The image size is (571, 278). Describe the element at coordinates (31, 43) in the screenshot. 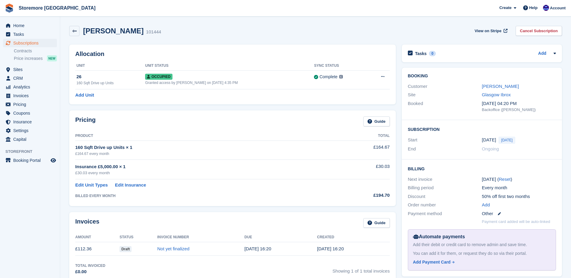

I see `span: Subscriptions` at that location.